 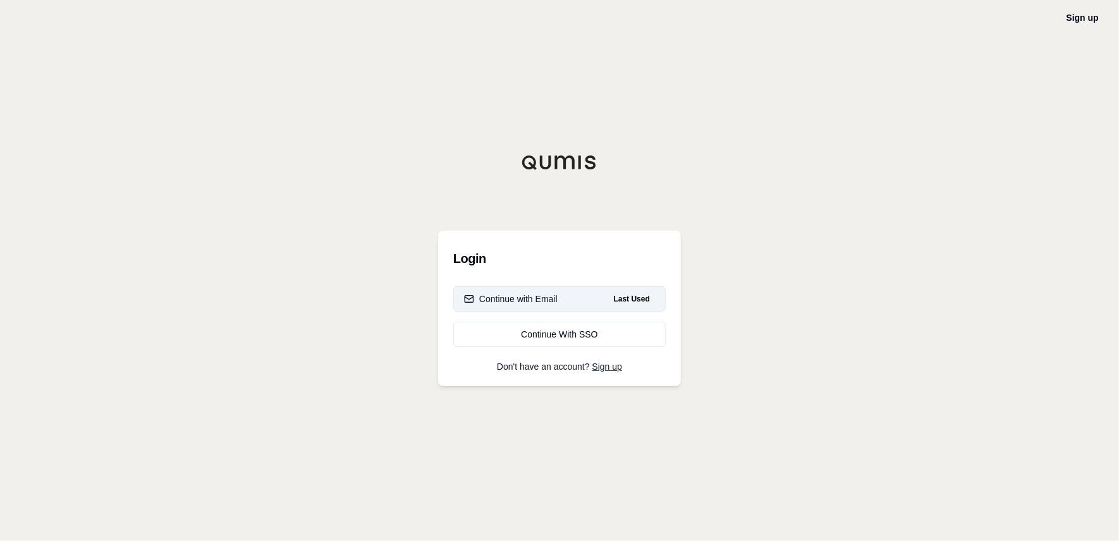 I want to click on button: Continue with EmailLast Used, so click(x=559, y=299).